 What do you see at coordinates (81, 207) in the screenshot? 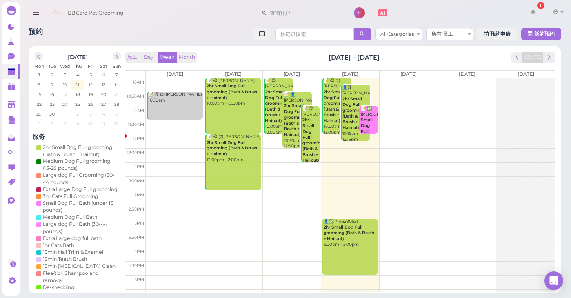
I see `div: Small Dog Full Bath (under 15 pounds)` at bounding box center [81, 207].